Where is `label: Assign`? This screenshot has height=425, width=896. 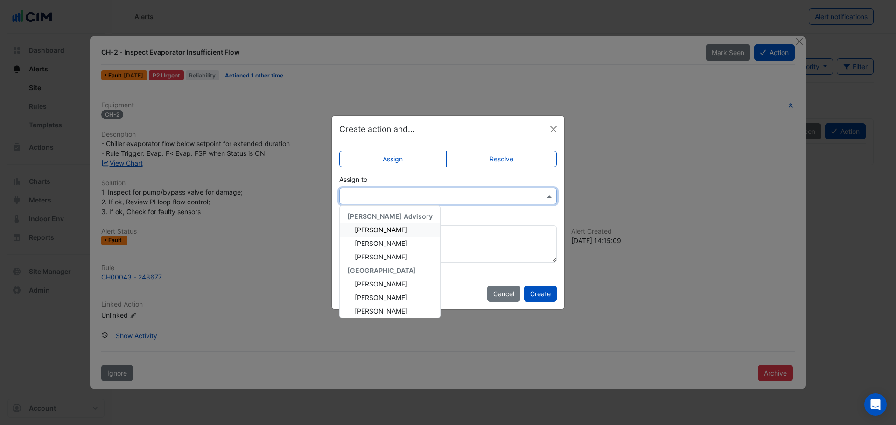
label: Assign is located at coordinates (393, 159).